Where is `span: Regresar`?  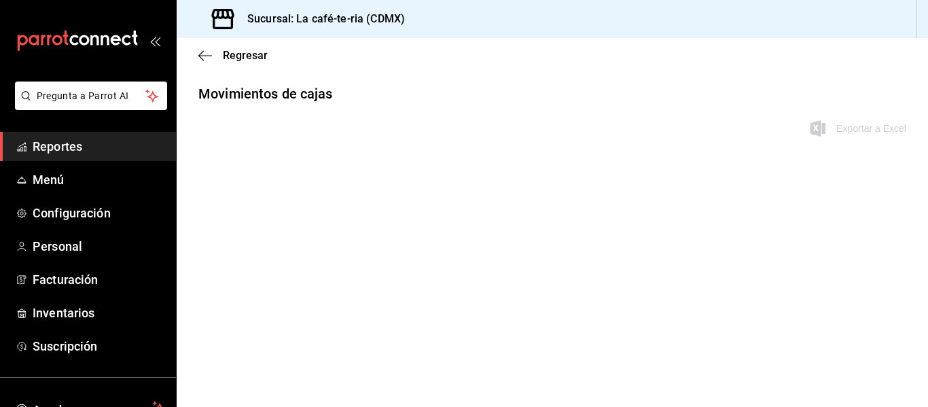
span: Regresar is located at coordinates (245, 55).